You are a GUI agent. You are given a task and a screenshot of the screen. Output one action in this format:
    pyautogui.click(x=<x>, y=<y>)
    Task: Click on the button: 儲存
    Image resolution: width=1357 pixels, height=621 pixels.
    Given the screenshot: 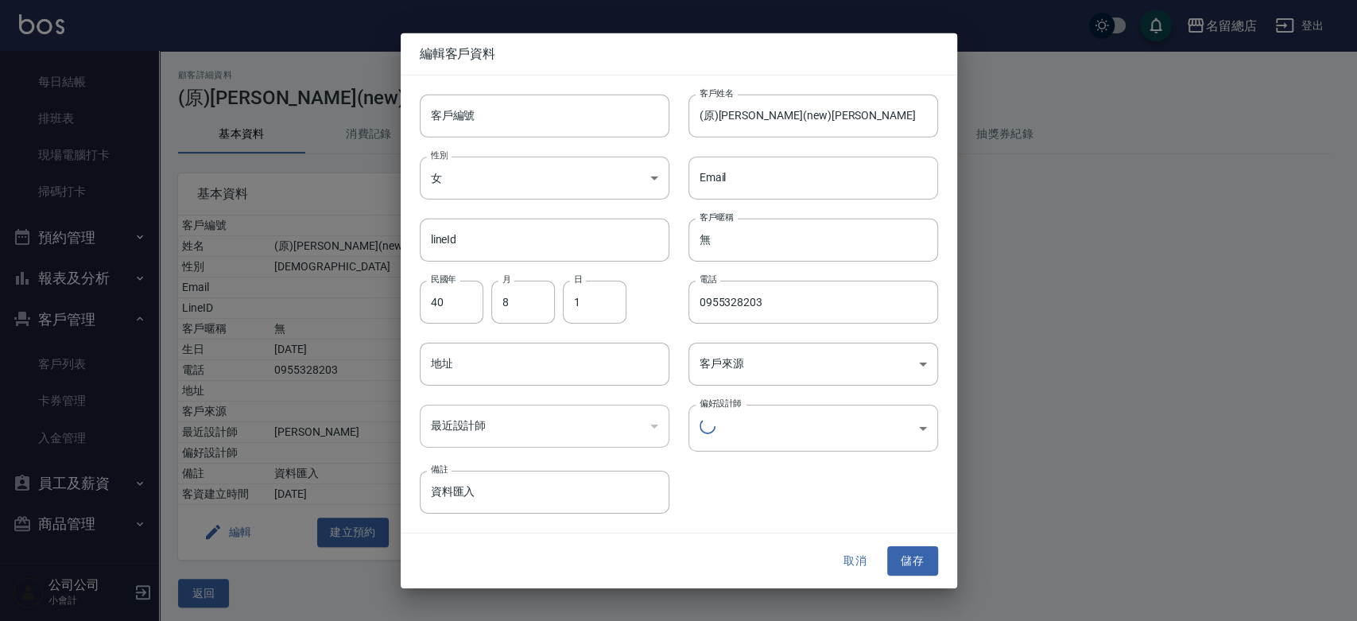 What is the action you would take?
    pyautogui.click(x=913, y=561)
    